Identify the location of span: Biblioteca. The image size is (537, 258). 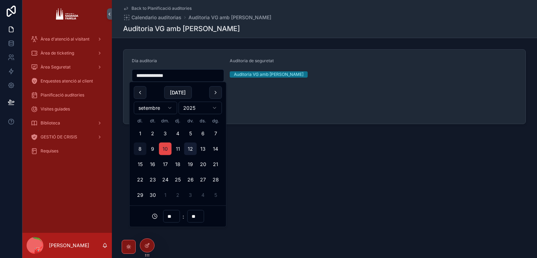
(50, 123).